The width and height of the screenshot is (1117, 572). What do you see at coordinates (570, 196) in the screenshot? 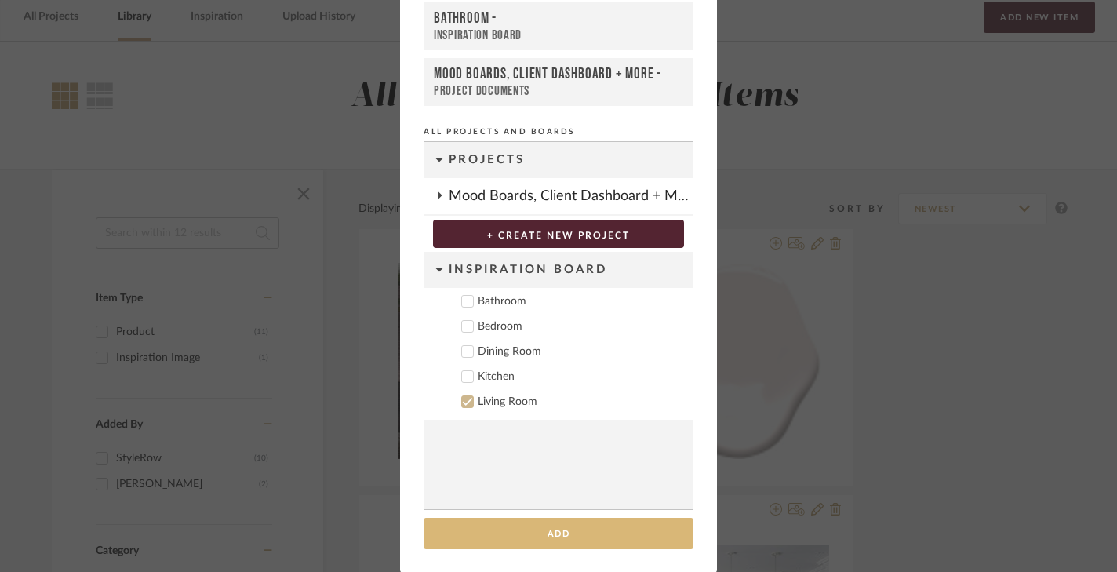
I see `div: Mood Boards, Client Dashboard + More` at bounding box center [570, 196].